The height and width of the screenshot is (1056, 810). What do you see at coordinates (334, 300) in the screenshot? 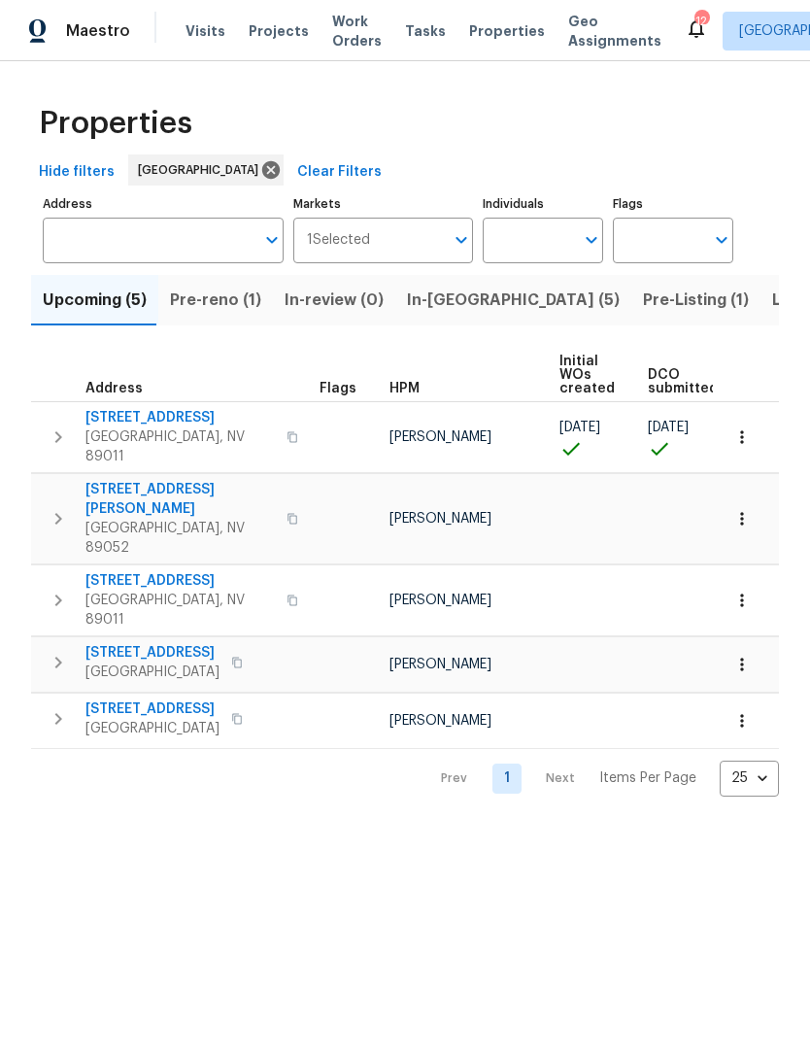
I see `span: In-review (0)` at bounding box center [334, 300].